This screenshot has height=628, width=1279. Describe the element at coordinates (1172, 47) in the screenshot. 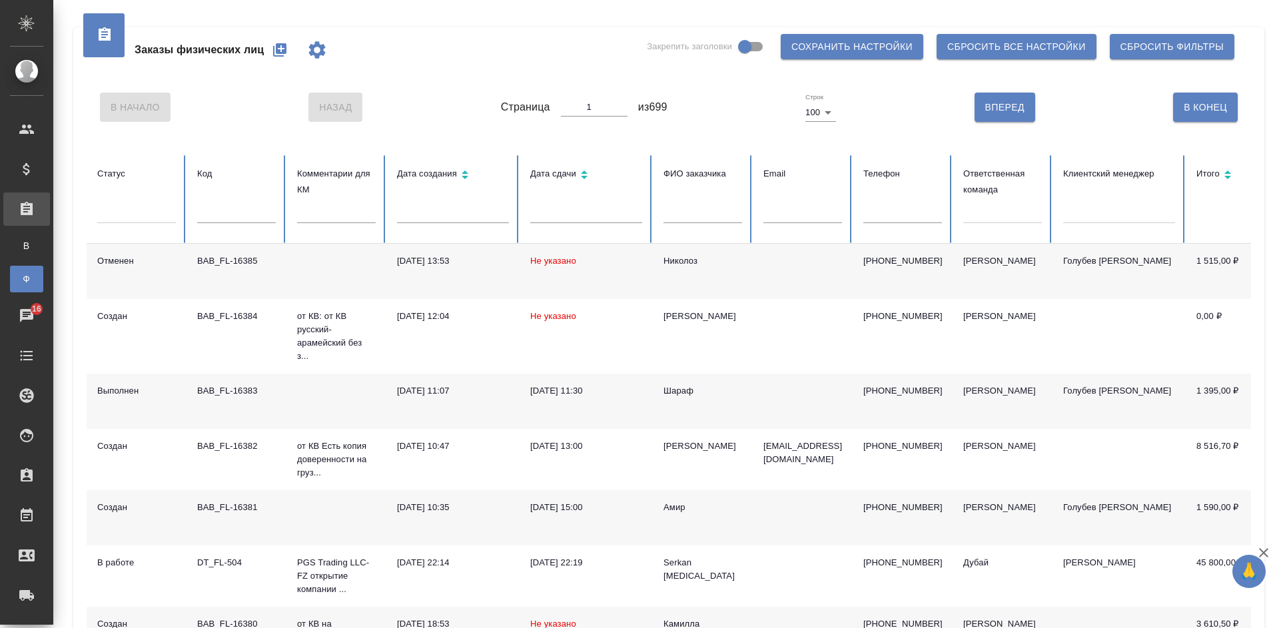

I see `button: Сбросить фильтры` at that location.